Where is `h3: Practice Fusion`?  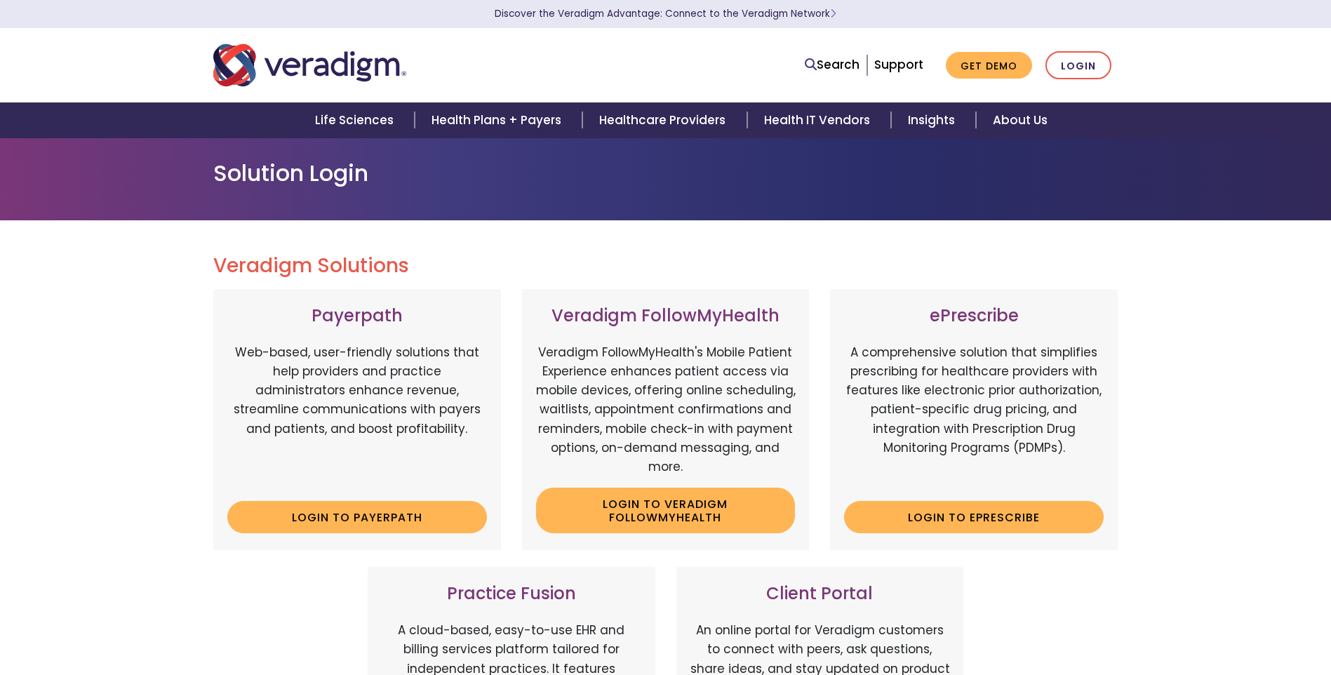 h3: Practice Fusion is located at coordinates (512, 594).